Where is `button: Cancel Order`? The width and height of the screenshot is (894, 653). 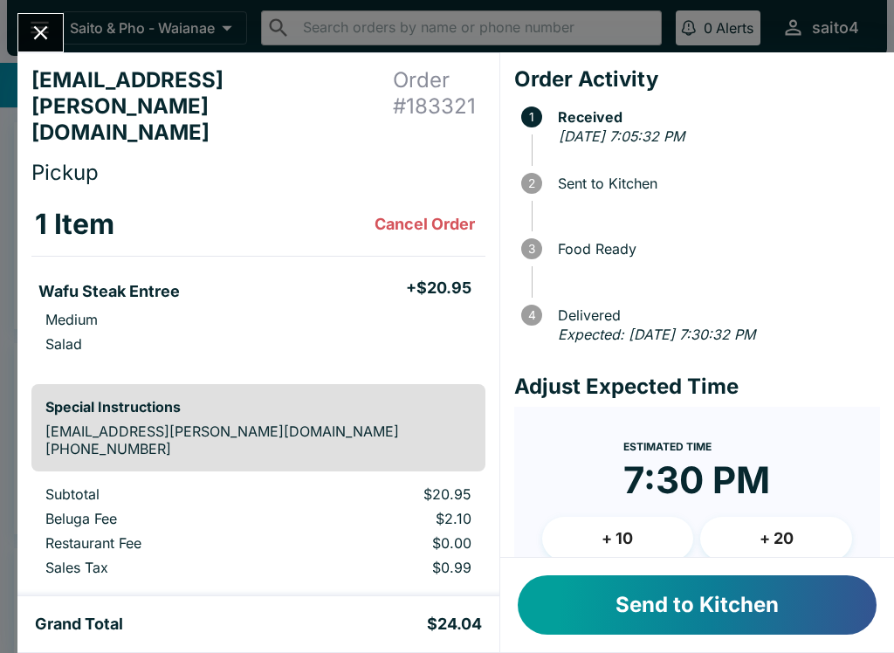
button: Cancel Order is located at coordinates (424, 224).